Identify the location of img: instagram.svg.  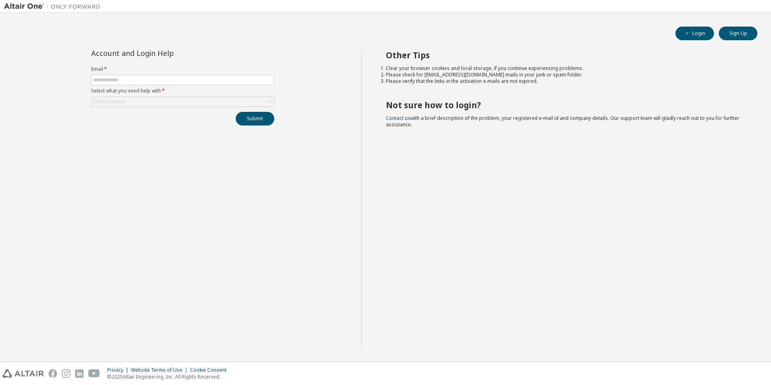
(66, 373).